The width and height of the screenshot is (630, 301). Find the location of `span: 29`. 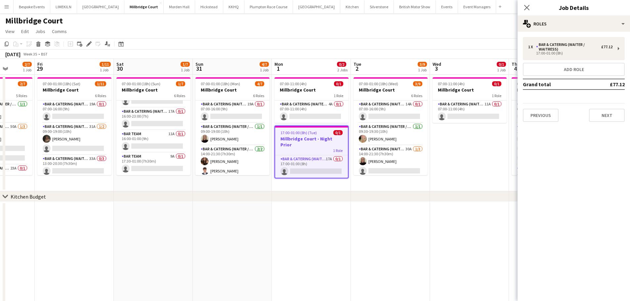

span: 29 is located at coordinates (39, 68).